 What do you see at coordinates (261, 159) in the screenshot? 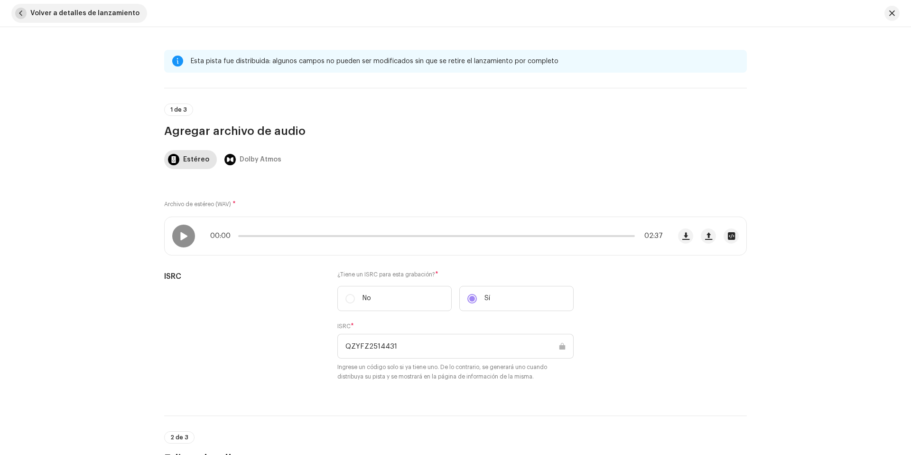
I see `div: Dolby Atmos` at bounding box center [261, 159].